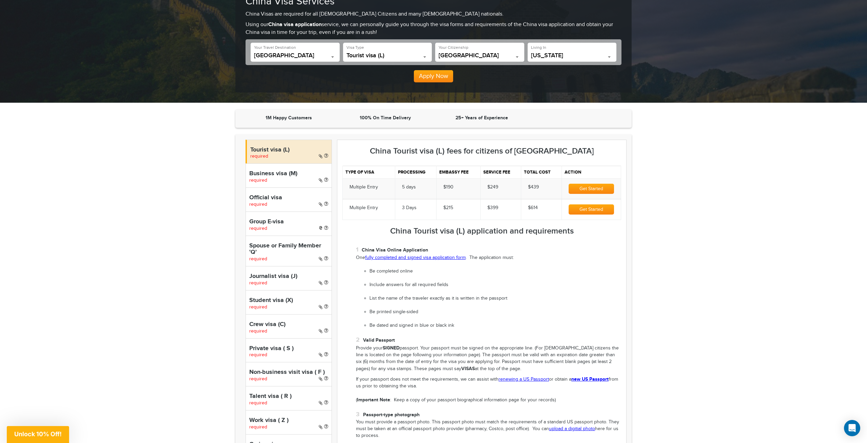  What do you see at coordinates (495, 326) in the screenshot?
I see `li: Be dated and signed in blue or black ink` at bounding box center [495, 326].